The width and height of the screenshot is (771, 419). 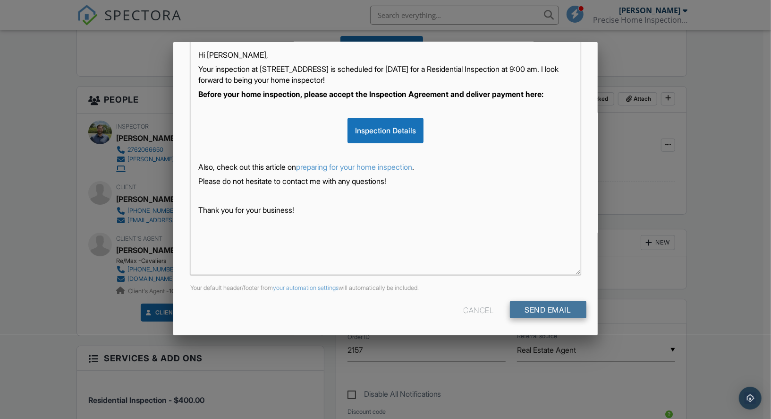 I want to click on a: Inspection Details, so click(x=385, y=130).